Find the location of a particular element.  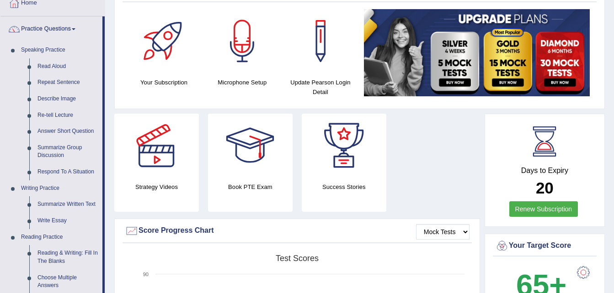

a: Summarize Group Discussion is located at coordinates (68, 152).